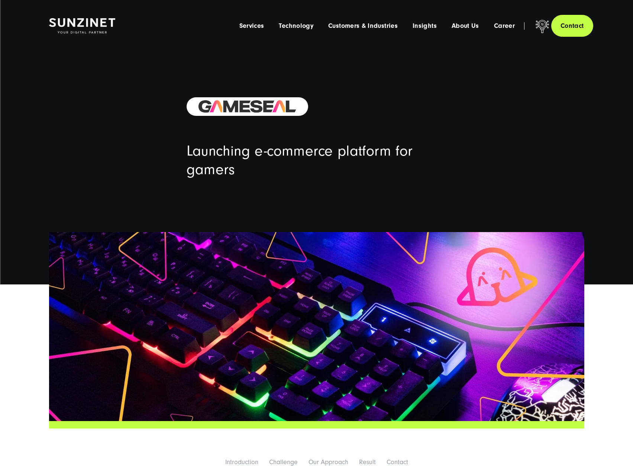 The height and width of the screenshot is (466, 633). Describe the element at coordinates (252, 26) in the screenshot. I see `span: Services` at that location.